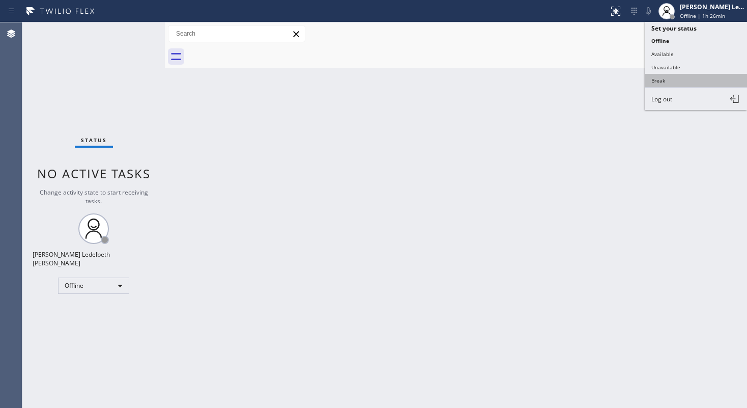  Describe the element at coordinates (237, 34) in the screenshot. I see `input: Search` at that location.